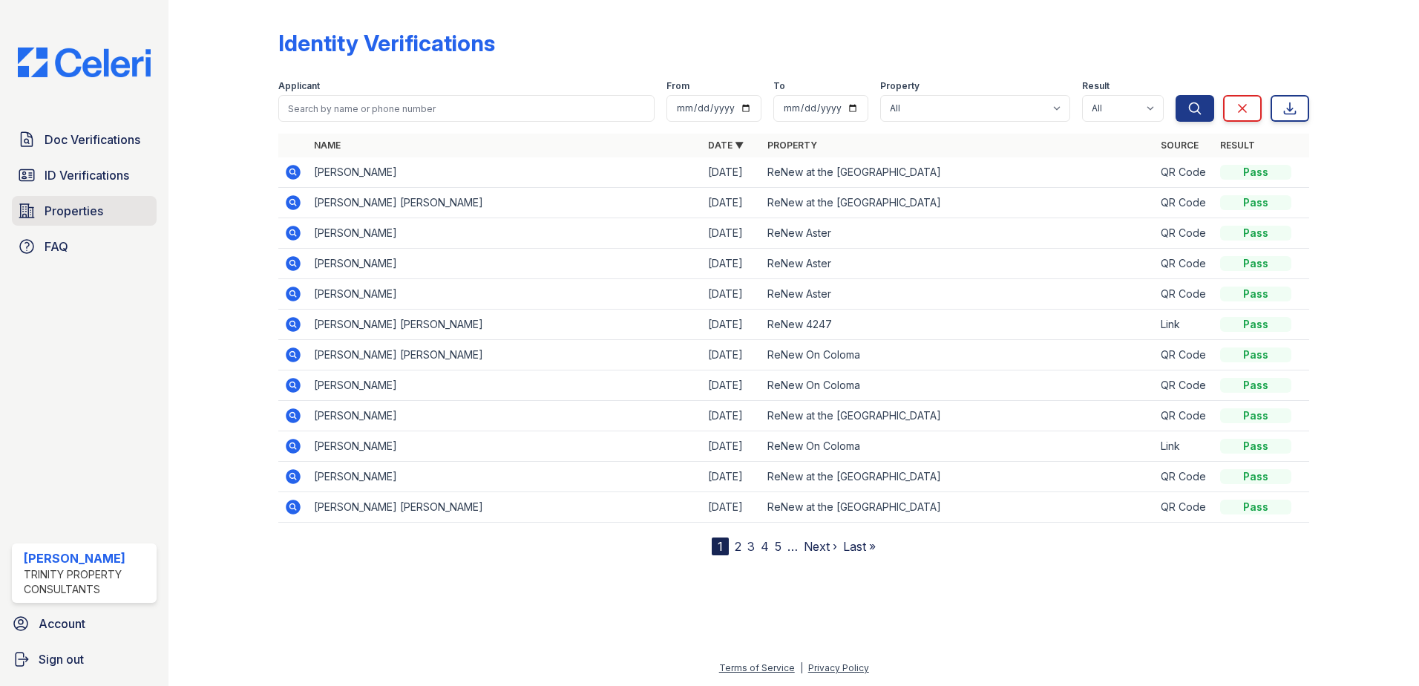 The width and height of the screenshot is (1419, 686). Describe the element at coordinates (84, 62) in the screenshot. I see `img: CE_Logo_Blue-a8612792a0a2168367f1c8372b55b34899dd931a85d93a1a3d3e32e68fde9ad4.png` at that location.